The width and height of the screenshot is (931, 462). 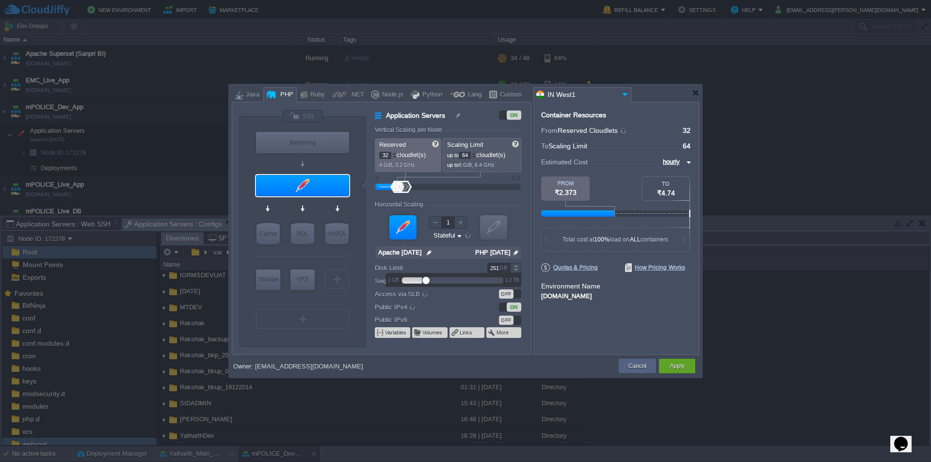 What do you see at coordinates (303, 234) in the screenshot?
I see `div: SQL Databases` at bounding box center [303, 234].